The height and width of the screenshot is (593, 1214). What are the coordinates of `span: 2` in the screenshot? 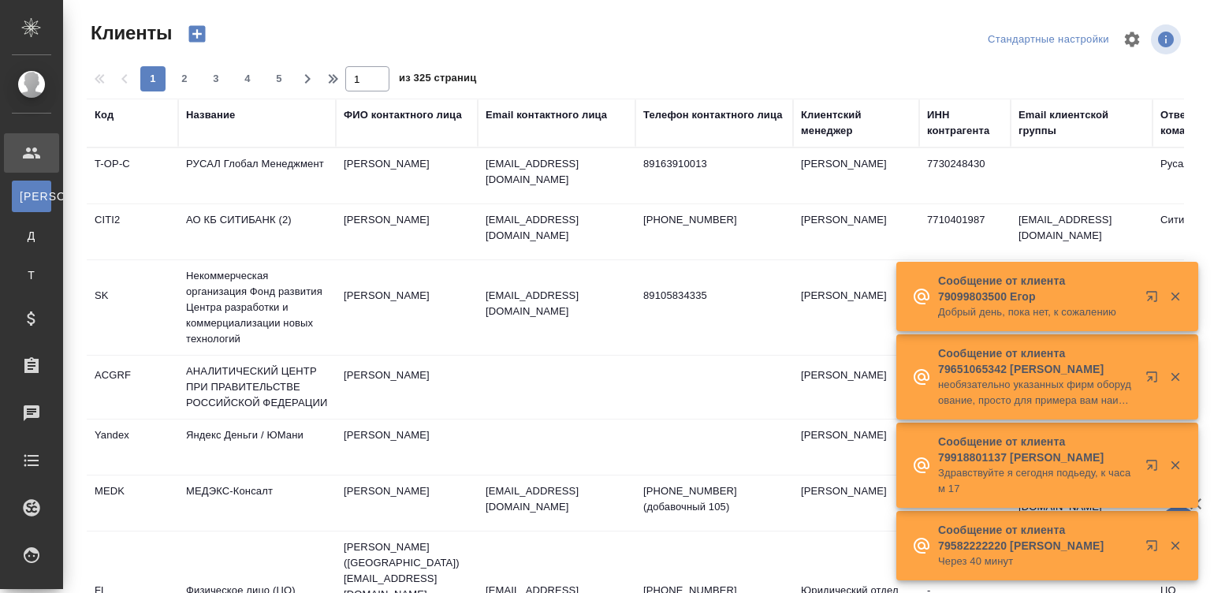 It's located at (184, 79).